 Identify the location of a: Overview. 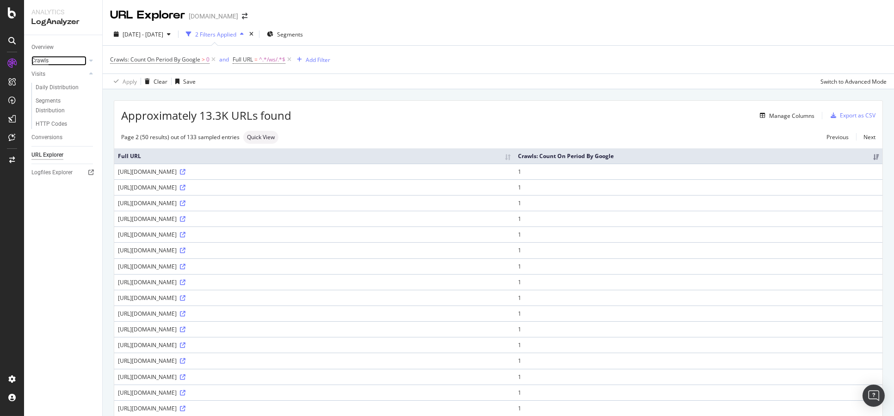
(63, 47).